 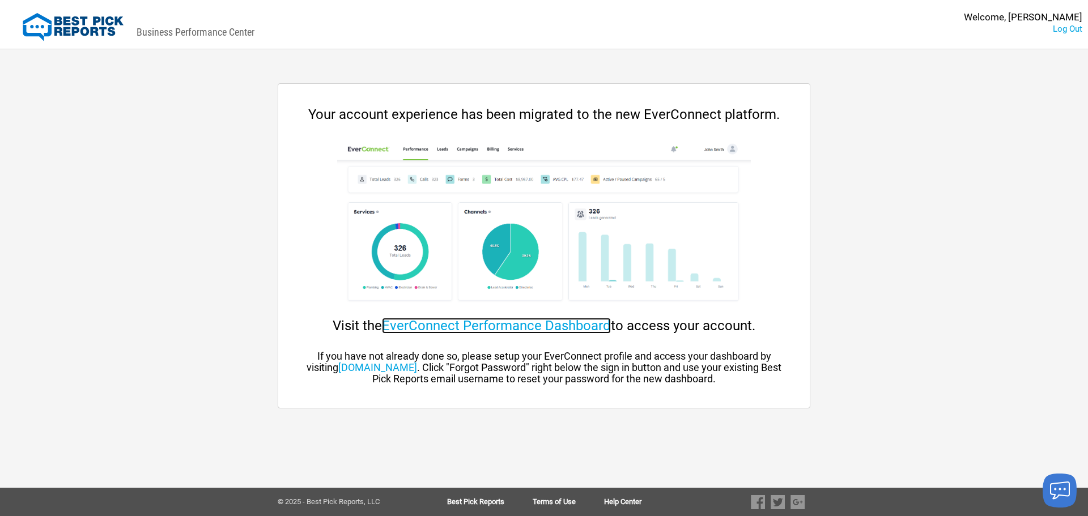 What do you see at coordinates (73, 27) in the screenshot?
I see `img: Best Pick Reports Logo` at bounding box center [73, 27].